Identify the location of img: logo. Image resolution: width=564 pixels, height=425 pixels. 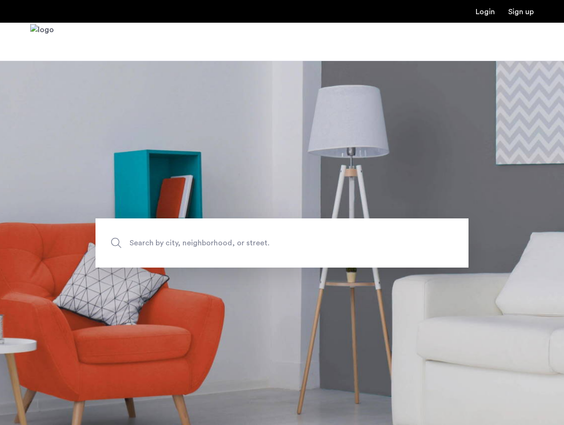
(42, 42).